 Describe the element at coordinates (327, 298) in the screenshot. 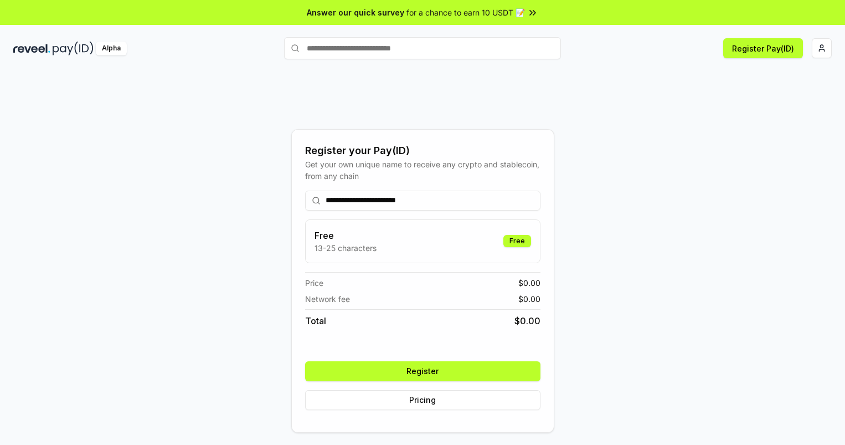

I see `span: Network fee` at that location.